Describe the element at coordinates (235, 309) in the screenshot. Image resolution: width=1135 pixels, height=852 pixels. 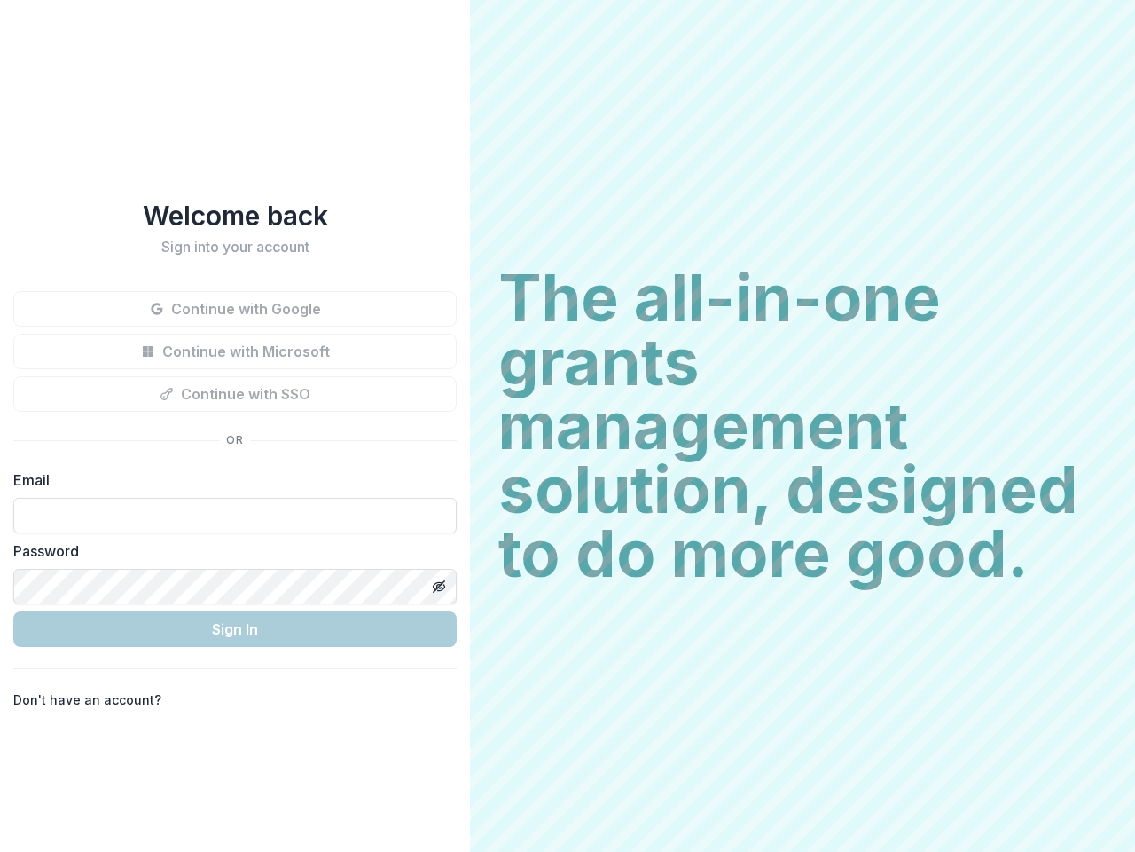
I see `button: Continue with Google` at that location.